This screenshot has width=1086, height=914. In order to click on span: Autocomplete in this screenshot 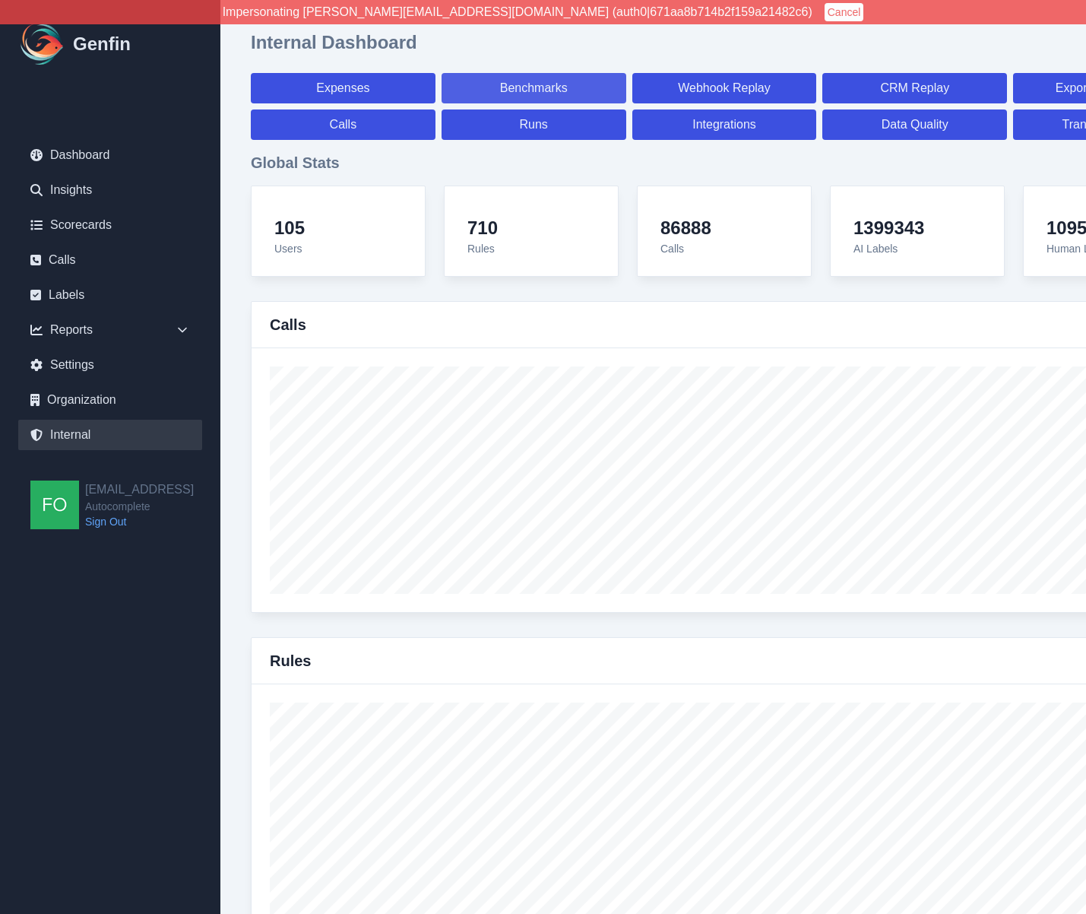, I will do `click(139, 506)`.